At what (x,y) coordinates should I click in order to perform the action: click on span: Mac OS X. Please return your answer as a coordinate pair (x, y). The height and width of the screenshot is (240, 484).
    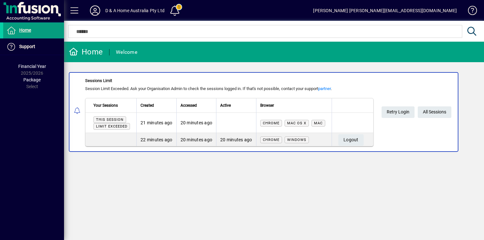
    Looking at the image, I should click on (297, 123).